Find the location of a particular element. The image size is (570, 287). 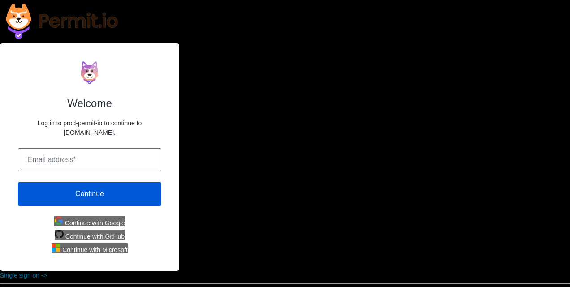

img: prod-permit-io is located at coordinates (89, 73).